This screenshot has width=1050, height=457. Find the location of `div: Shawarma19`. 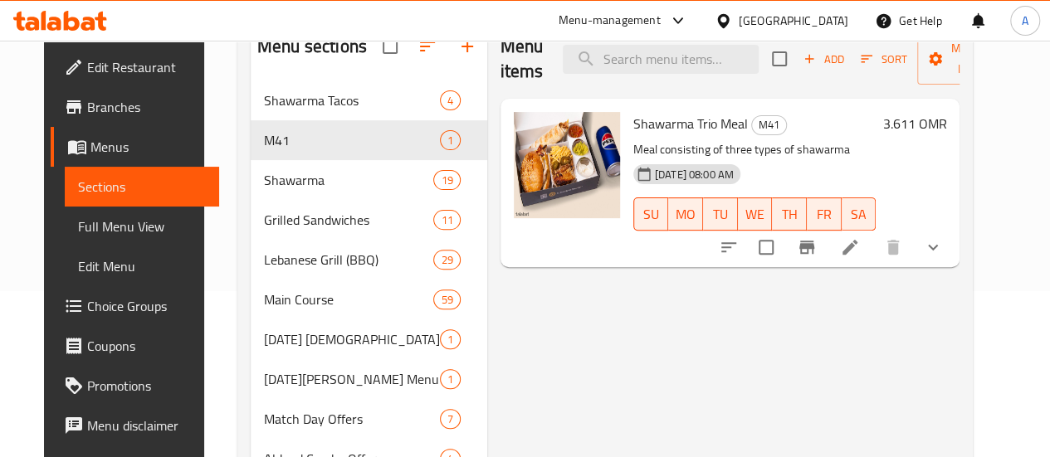

div: Shawarma19 is located at coordinates (368, 180).